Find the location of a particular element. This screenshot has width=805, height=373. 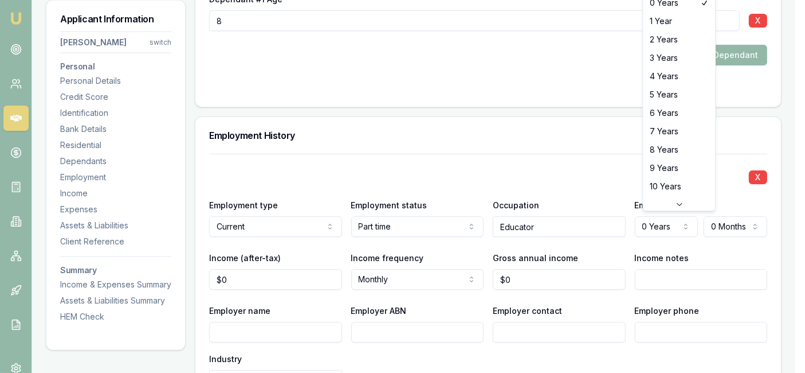

span: 3 Years is located at coordinates (664, 58).